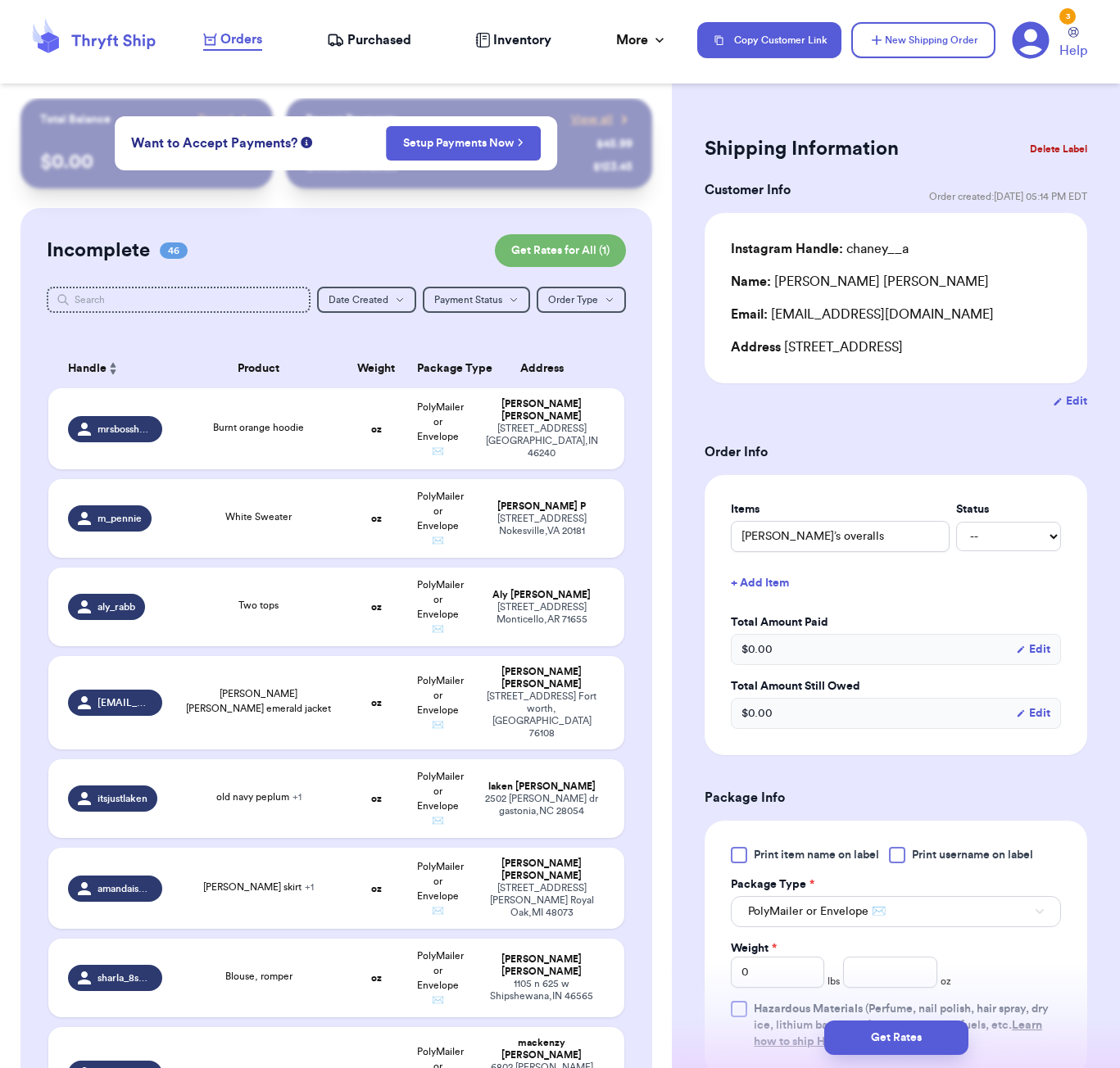  What do you see at coordinates (816, 855) in the screenshot?
I see `span: Print item name on label` at bounding box center [816, 855].